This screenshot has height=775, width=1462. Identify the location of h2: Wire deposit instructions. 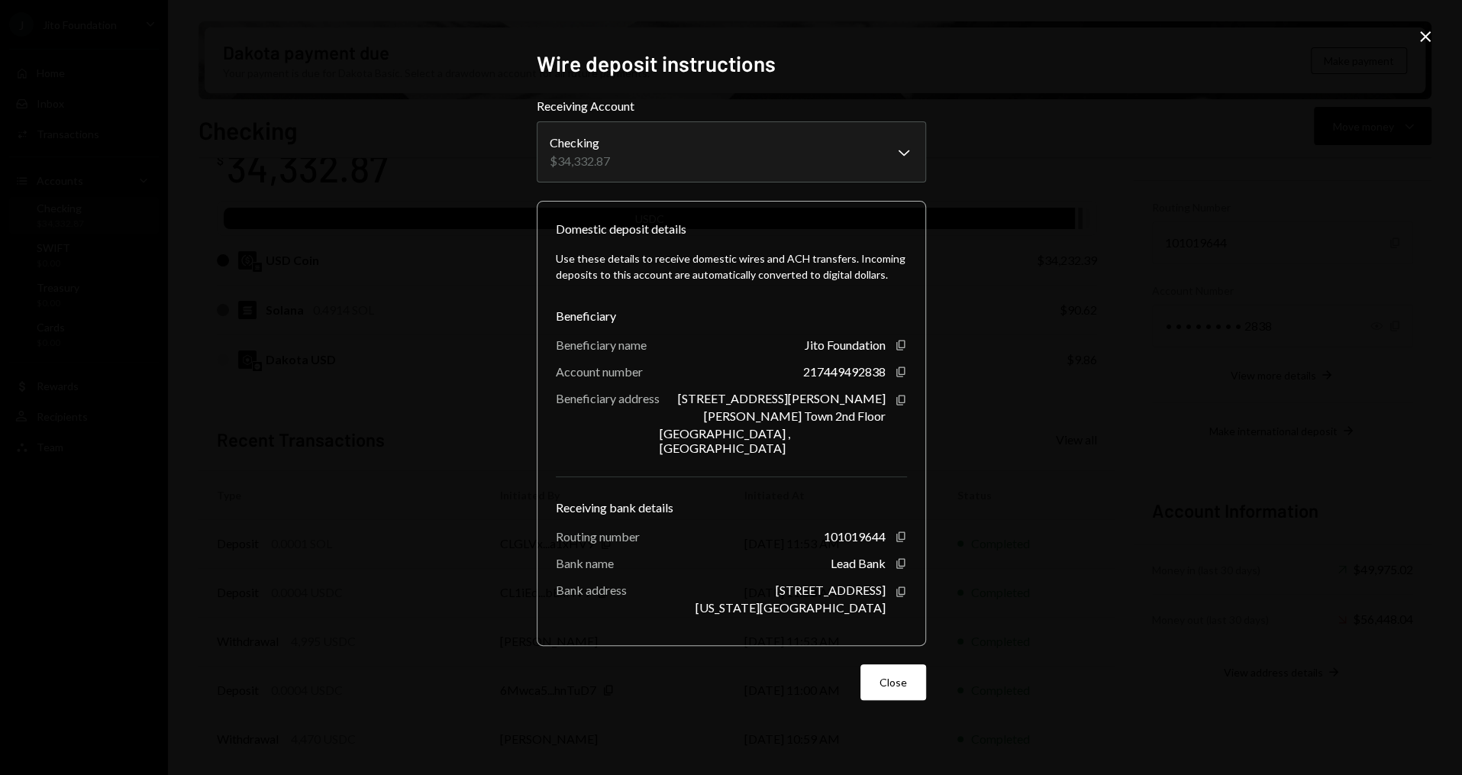
(731, 63).